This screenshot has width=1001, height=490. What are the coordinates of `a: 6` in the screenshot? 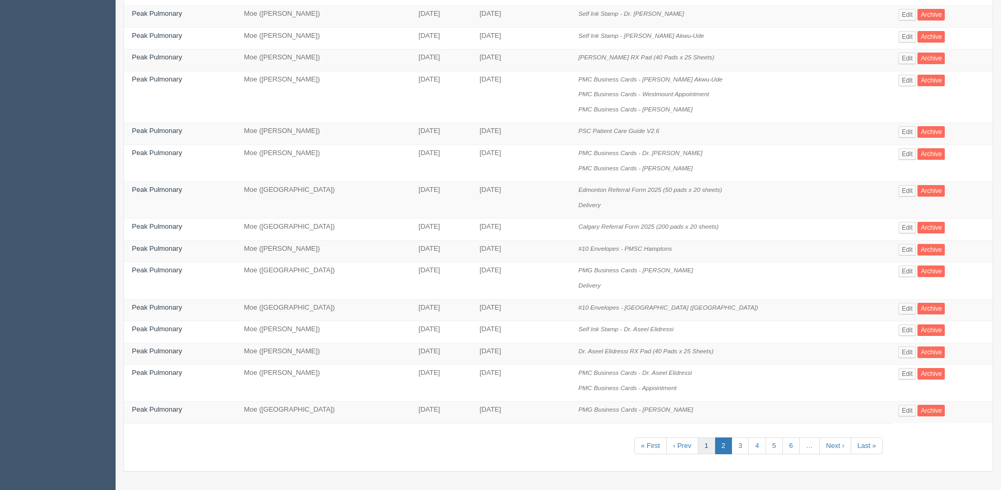 It's located at (791, 446).